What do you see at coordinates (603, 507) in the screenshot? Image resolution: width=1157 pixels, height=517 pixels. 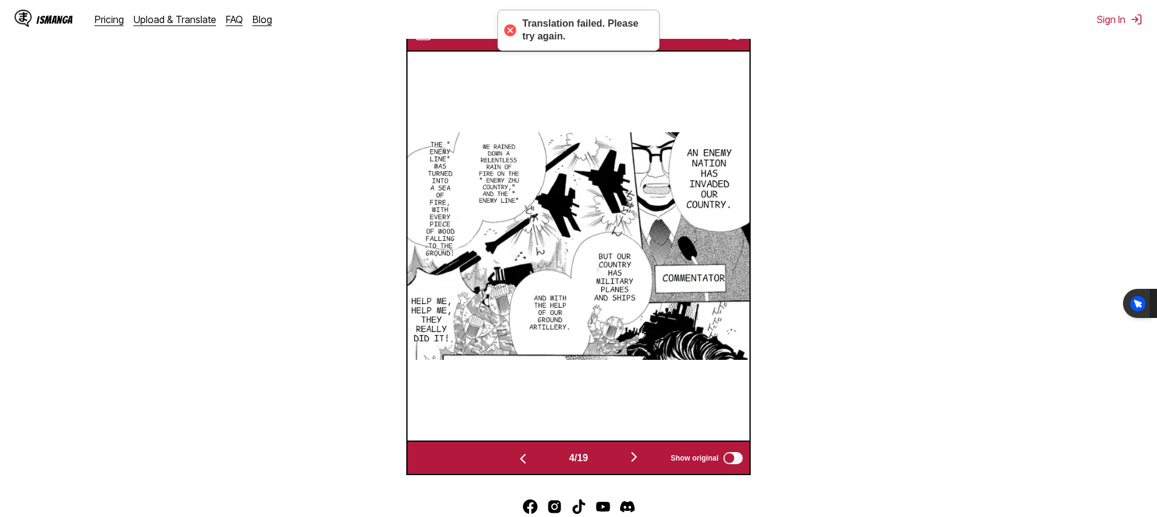 I see `a: Youtube` at bounding box center [603, 507].